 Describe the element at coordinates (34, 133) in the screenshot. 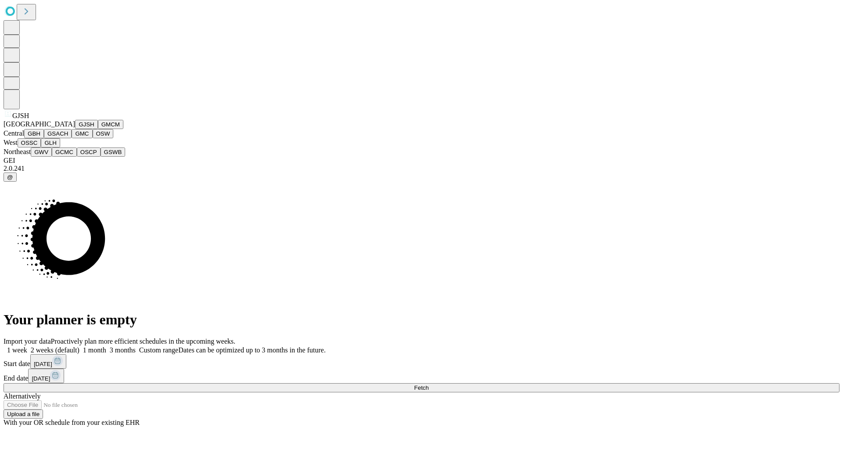

I see `button: GBH` at that location.